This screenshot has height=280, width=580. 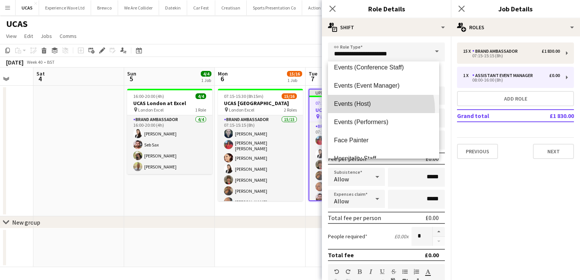 I want to click on a: Jobs, so click(x=46, y=36).